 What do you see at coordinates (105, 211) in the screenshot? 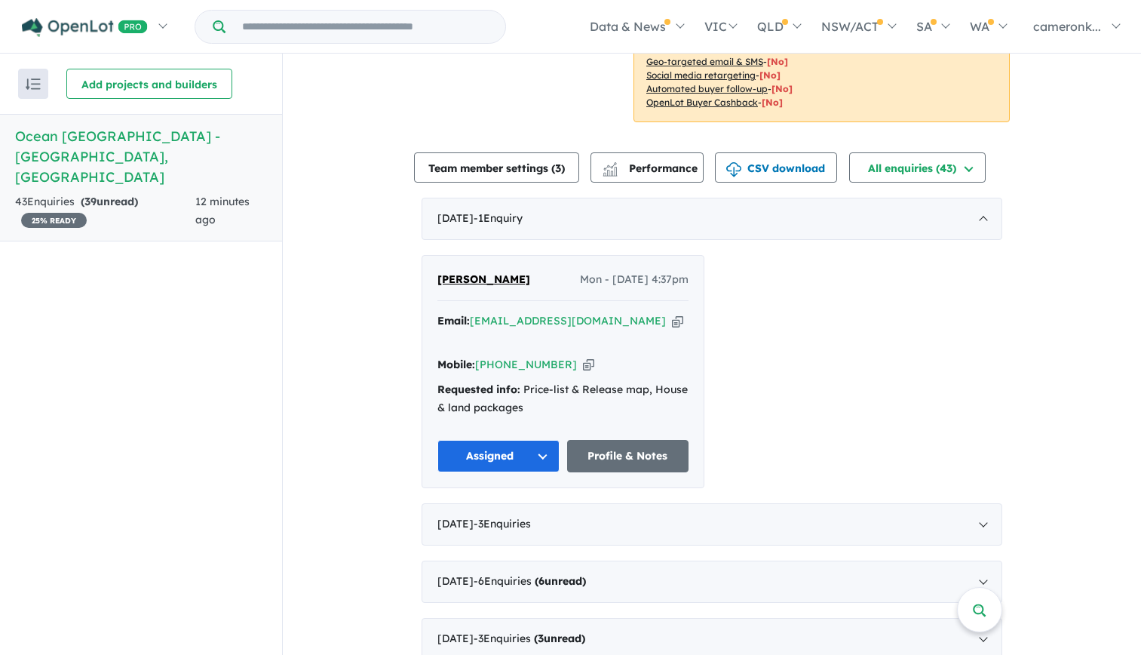
I see `div: 43 Enquir ies` at bounding box center [105, 211].